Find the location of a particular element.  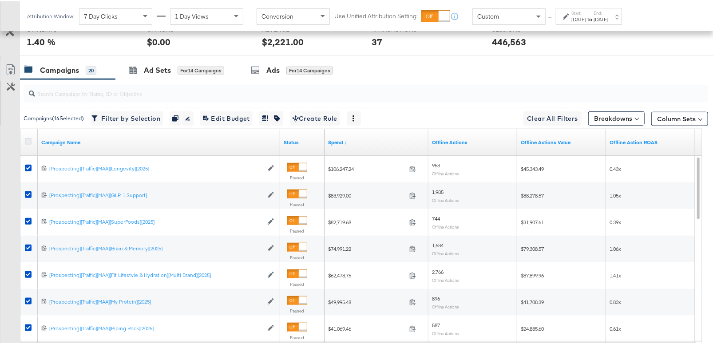

span: $82,719.68 is located at coordinates (367, 221).